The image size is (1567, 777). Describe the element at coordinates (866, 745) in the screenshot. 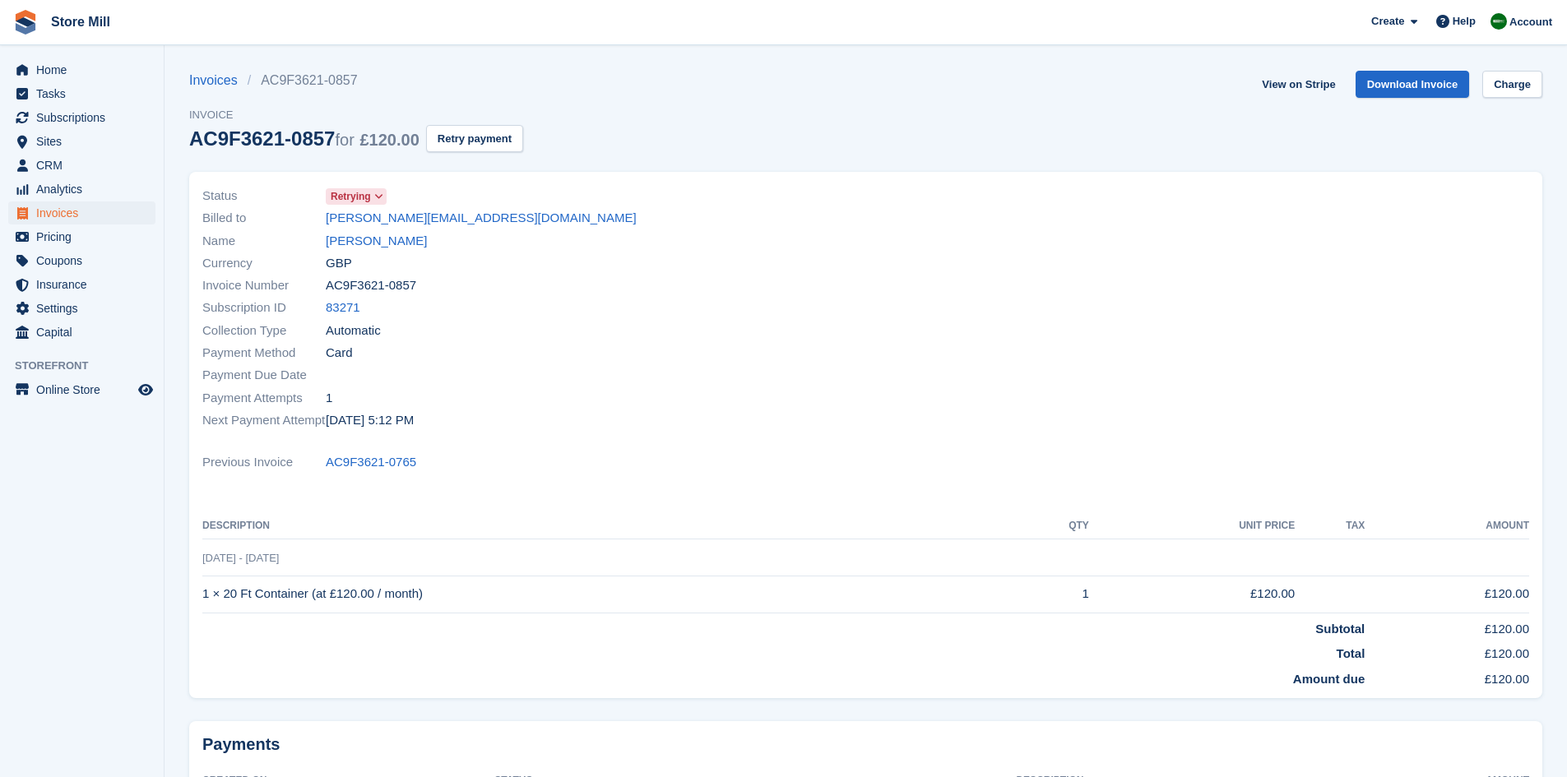

I see `h2: Payments` at that location.